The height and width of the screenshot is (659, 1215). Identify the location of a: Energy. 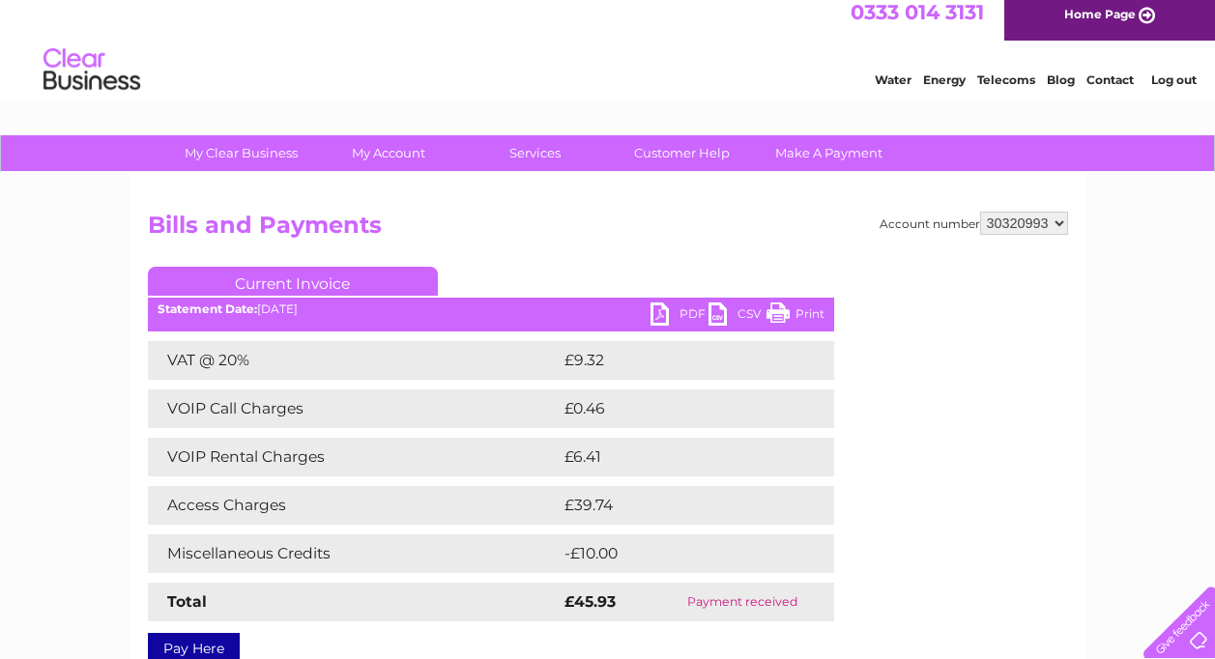
(944, 89).